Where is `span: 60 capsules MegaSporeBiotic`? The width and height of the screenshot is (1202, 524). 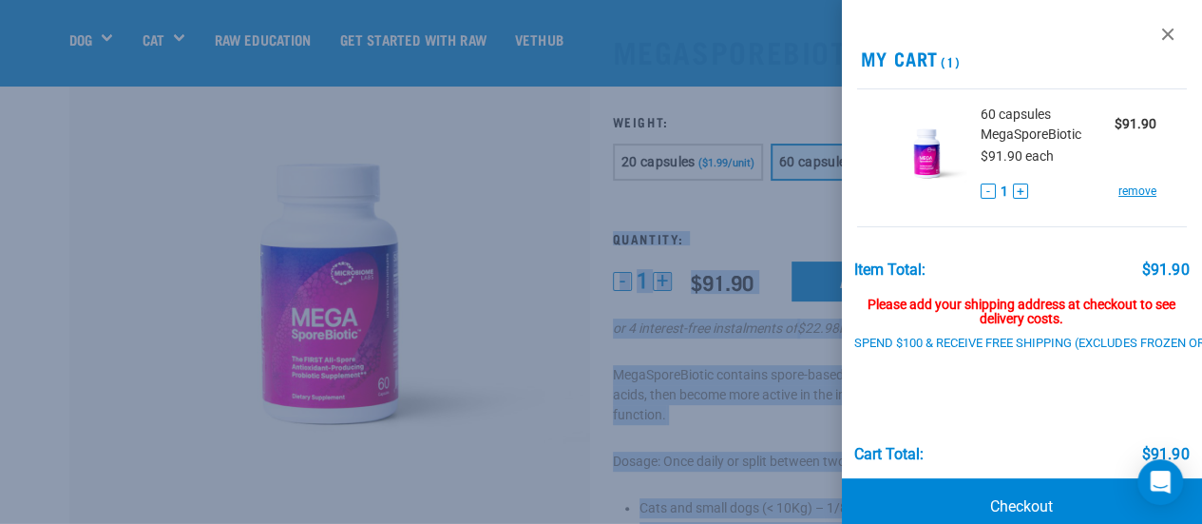
span: 60 capsules MegaSporeBiotic is located at coordinates (1047, 125).